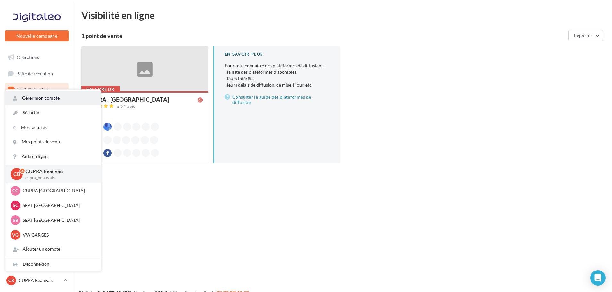 The height and width of the screenshot is (292, 612). I want to click on span: CC, so click(15, 190).